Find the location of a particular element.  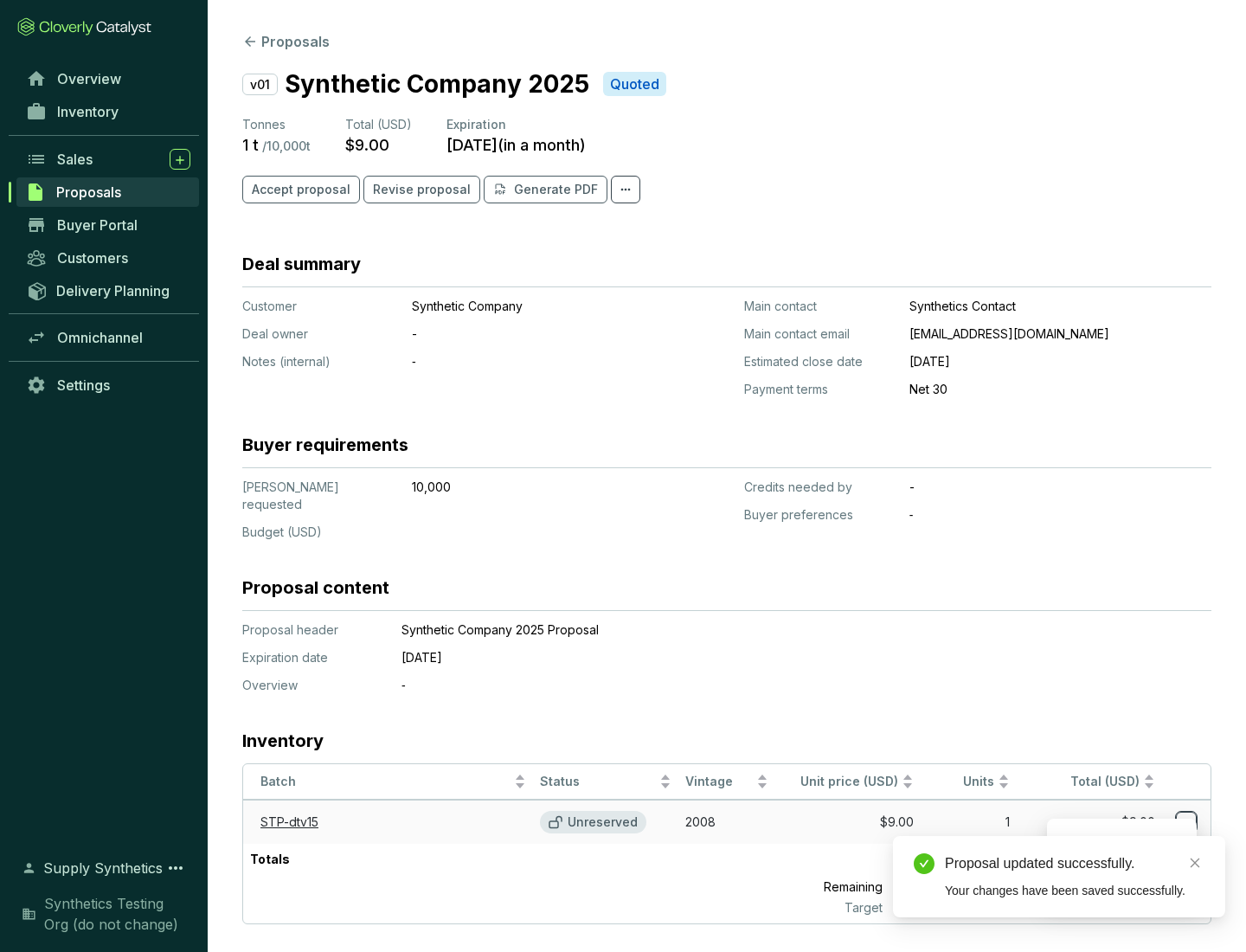

a: Inventory is located at coordinates (108, 112).